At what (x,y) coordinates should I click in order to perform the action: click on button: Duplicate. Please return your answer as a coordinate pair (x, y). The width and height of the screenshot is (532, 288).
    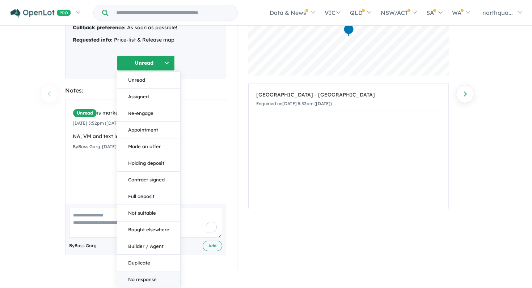
    Looking at the image, I should click on (149, 263).